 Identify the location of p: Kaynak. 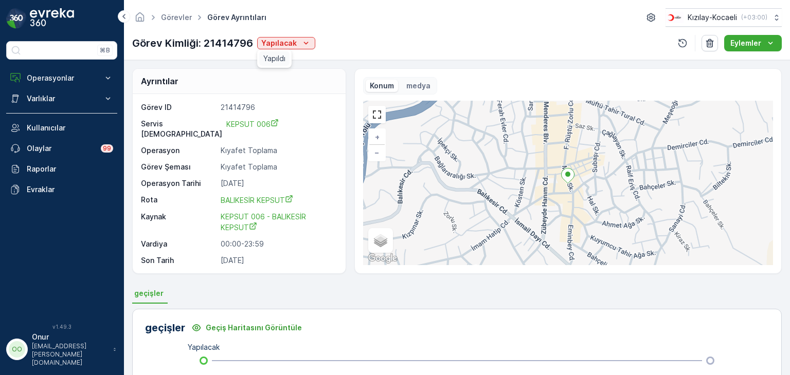
(178, 222).